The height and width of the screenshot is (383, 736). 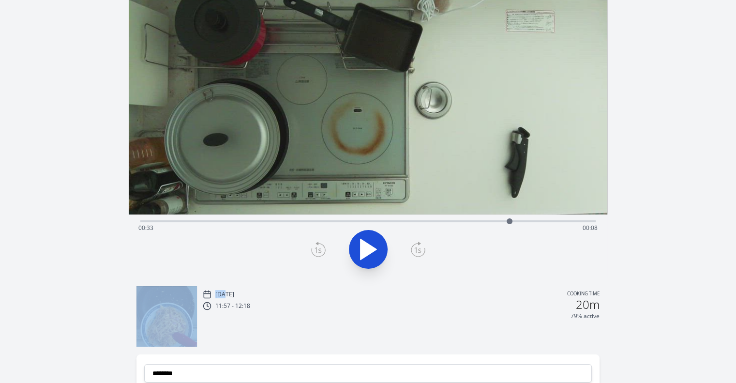 What do you see at coordinates (585, 316) in the screenshot?
I see `p: 79% active` at bounding box center [585, 316].